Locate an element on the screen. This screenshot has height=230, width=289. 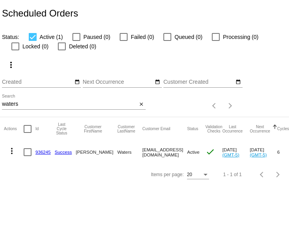
span: Status: is located at coordinates (11, 37).